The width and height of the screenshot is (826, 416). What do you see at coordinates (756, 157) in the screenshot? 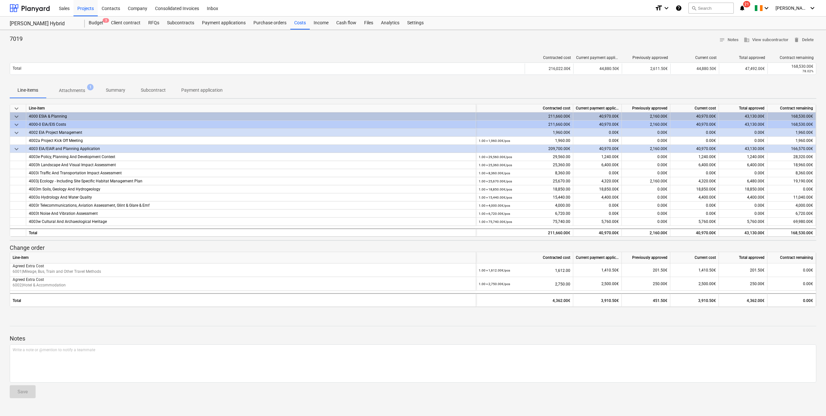
I see `span: 1,240.00€` at bounding box center [756, 157].